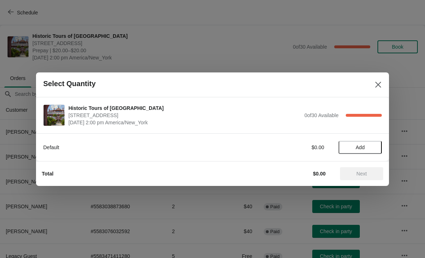 Image resolution: width=425 pixels, height=258 pixels. Describe the element at coordinates (54, 115) in the screenshot. I see `img: Historic Tours of Flagler College | 74 King Street, St. Augustine, FL, USA | October 5 | 2:00 pm ...` at that location.